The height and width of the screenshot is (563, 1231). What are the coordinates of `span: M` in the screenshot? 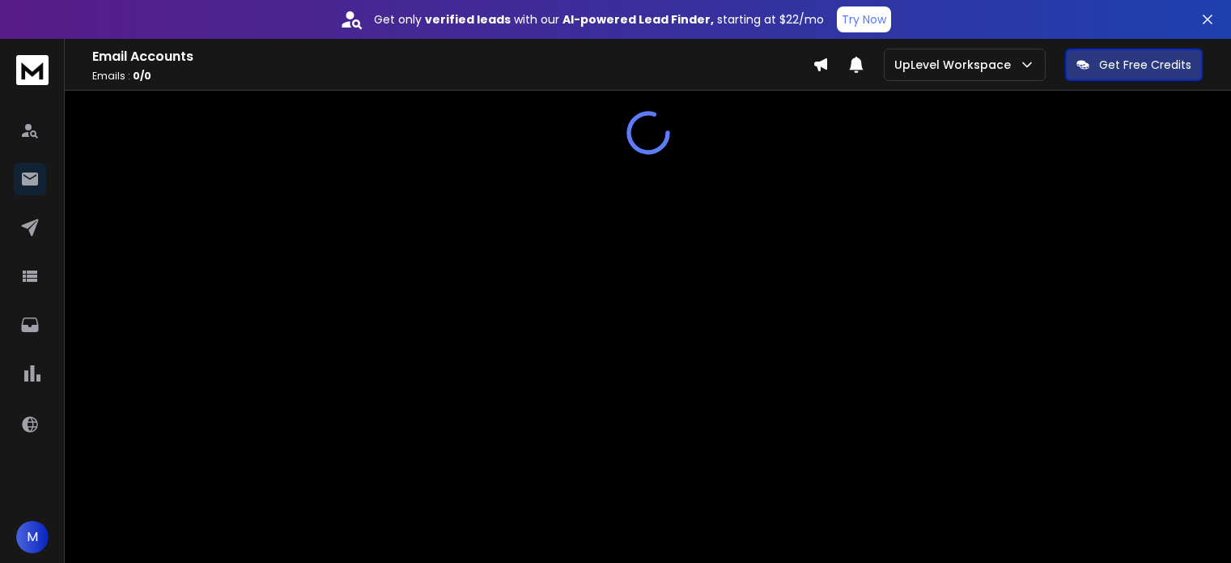 It's located at (32, 537).